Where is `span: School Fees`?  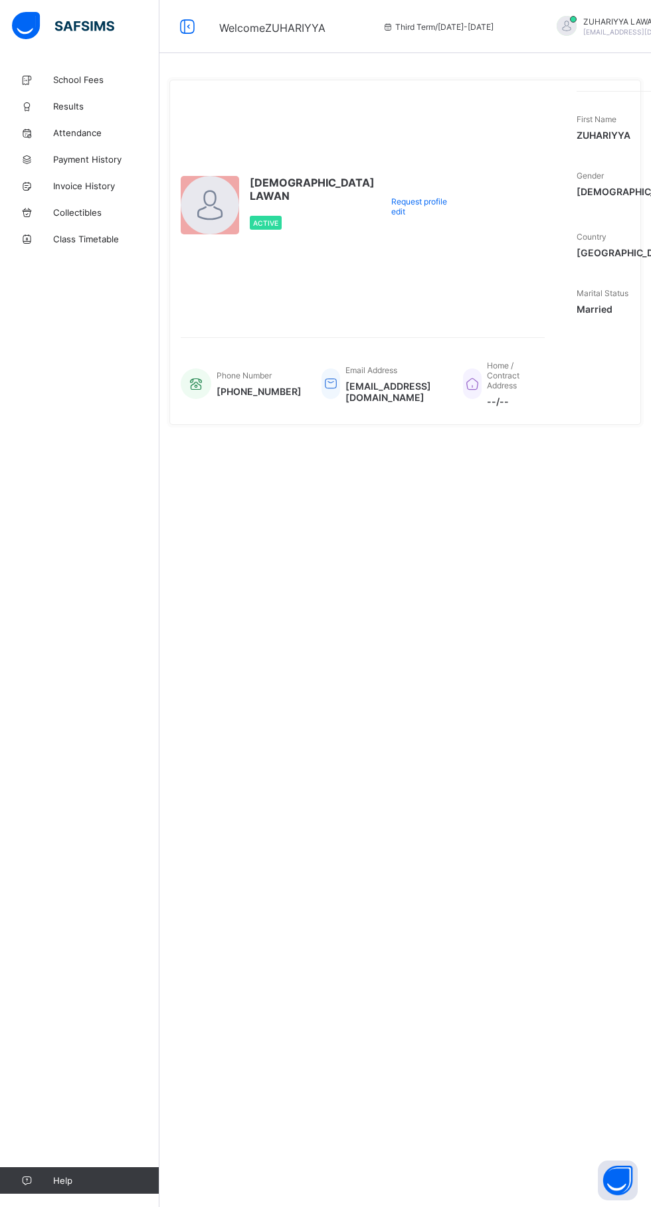 span: School Fees is located at coordinates (106, 80).